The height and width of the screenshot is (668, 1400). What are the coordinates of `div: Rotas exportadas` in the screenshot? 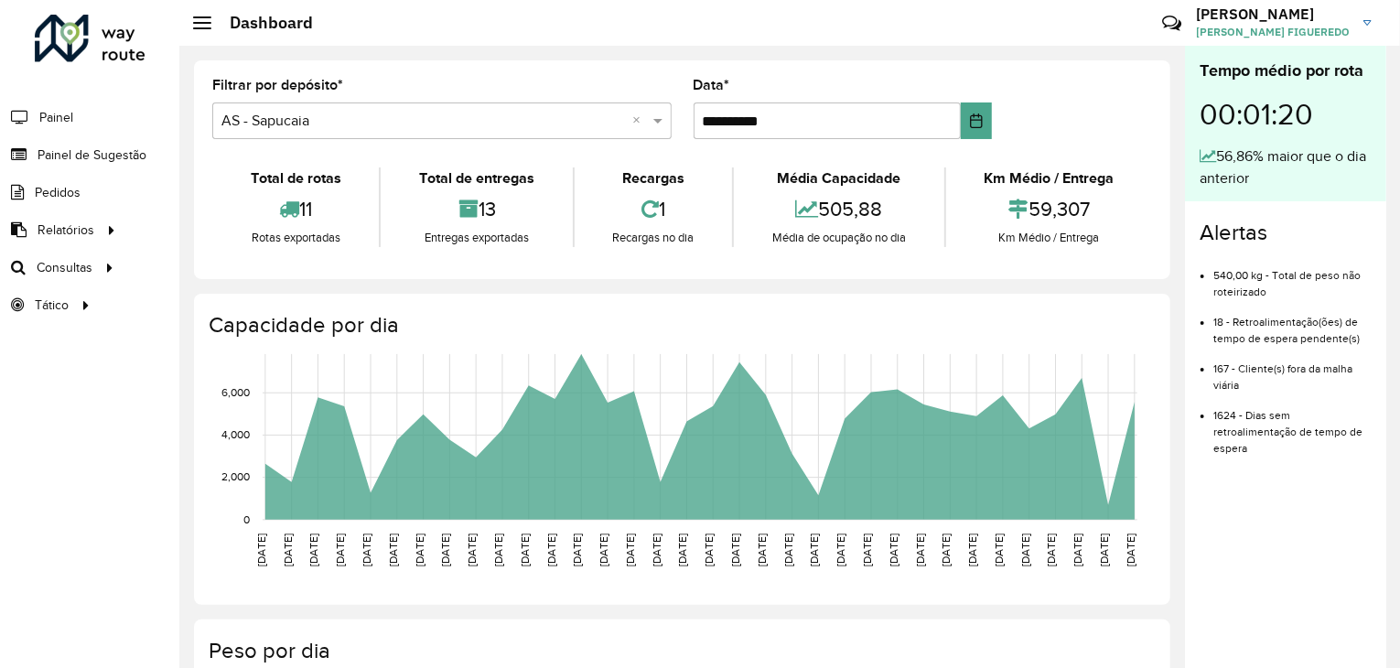 It's located at (296, 238).